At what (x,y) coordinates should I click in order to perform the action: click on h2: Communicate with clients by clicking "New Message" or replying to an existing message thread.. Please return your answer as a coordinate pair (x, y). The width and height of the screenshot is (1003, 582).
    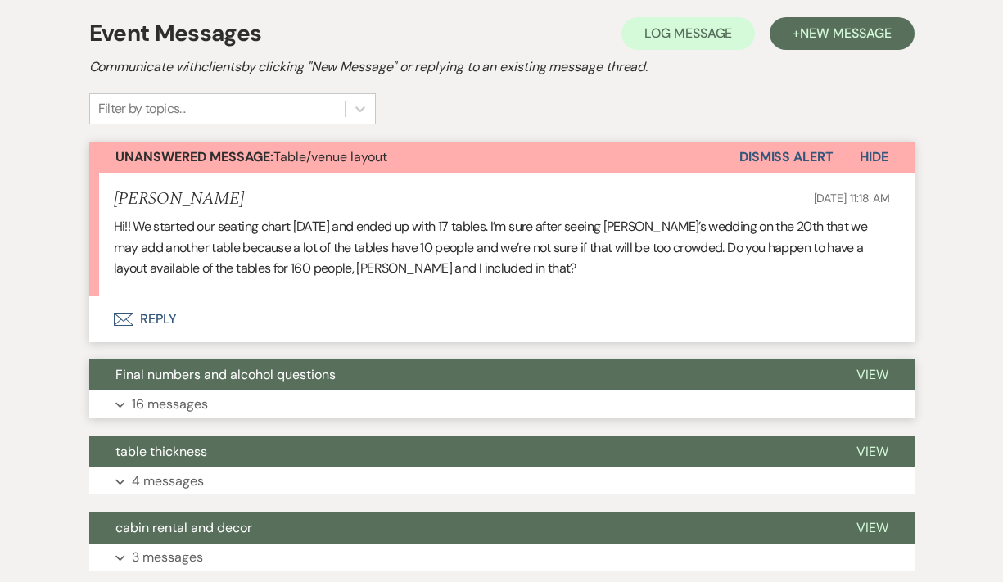
    Looking at the image, I should click on (502, 67).